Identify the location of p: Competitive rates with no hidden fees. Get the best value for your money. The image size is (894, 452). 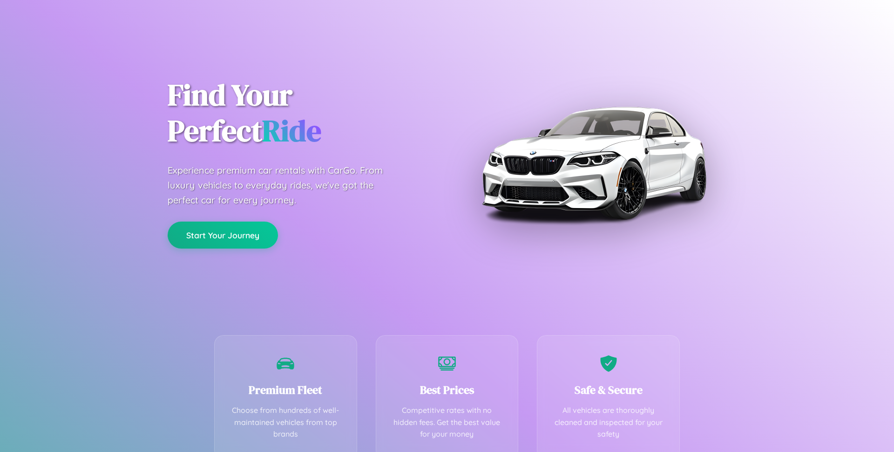
(447, 422).